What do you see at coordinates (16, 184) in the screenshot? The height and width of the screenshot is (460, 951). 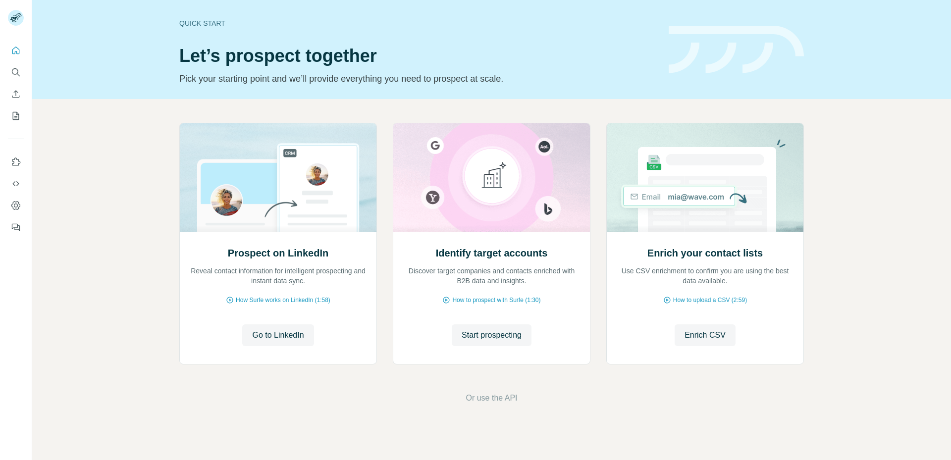 I see `button: Use Surfe API` at bounding box center [16, 184].